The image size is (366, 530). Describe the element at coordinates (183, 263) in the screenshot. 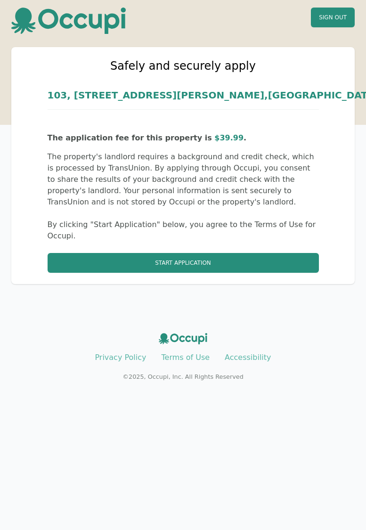

I see `button: Start Application` at that location.